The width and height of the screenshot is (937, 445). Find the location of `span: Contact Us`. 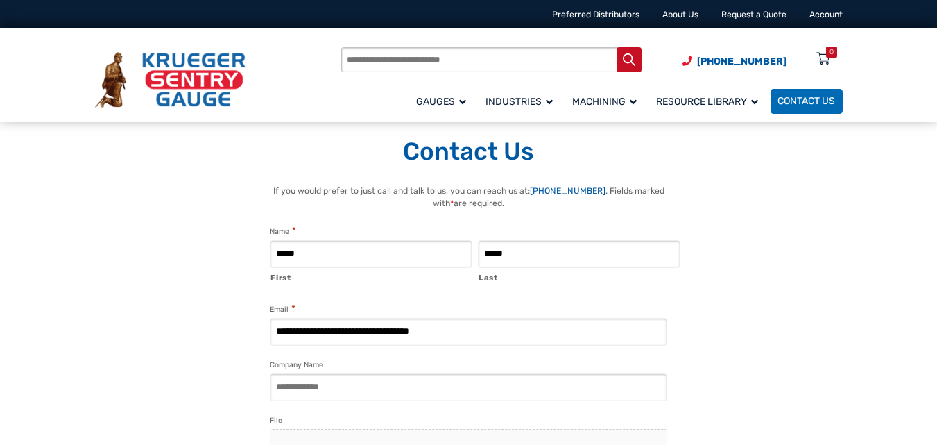

span: Contact Us is located at coordinates (806, 101).